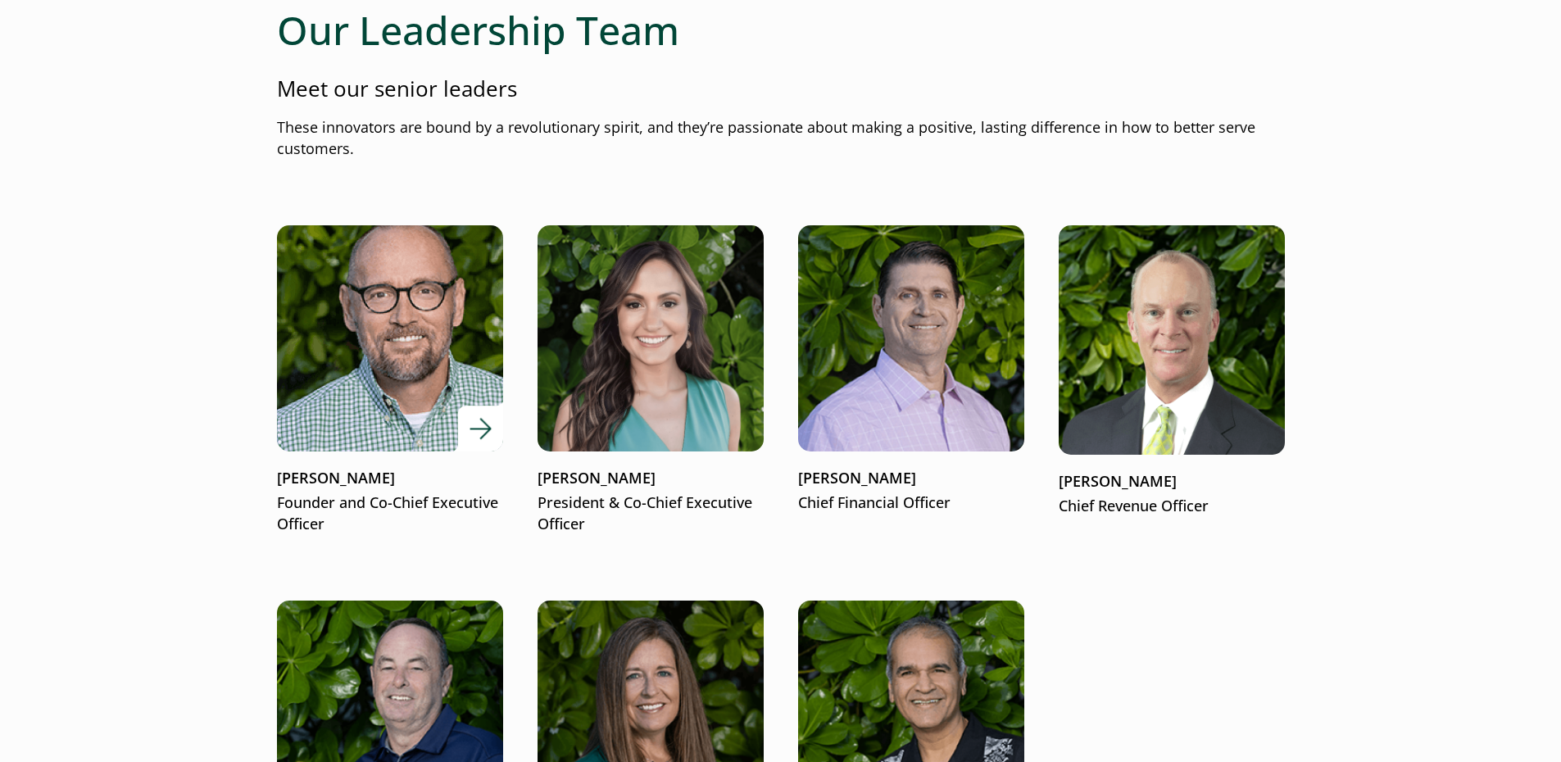 The width and height of the screenshot is (1561, 762). What do you see at coordinates (781, 88) in the screenshot?
I see `p: Meet our senior leaders` at bounding box center [781, 88].